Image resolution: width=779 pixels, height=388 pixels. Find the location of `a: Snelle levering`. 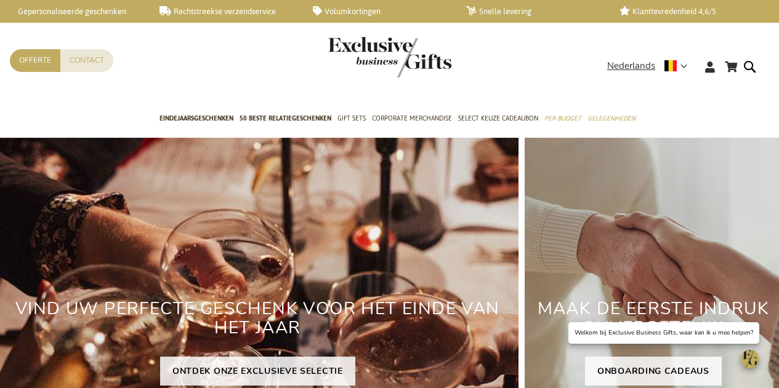

a: Snelle levering is located at coordinates (533, 11).